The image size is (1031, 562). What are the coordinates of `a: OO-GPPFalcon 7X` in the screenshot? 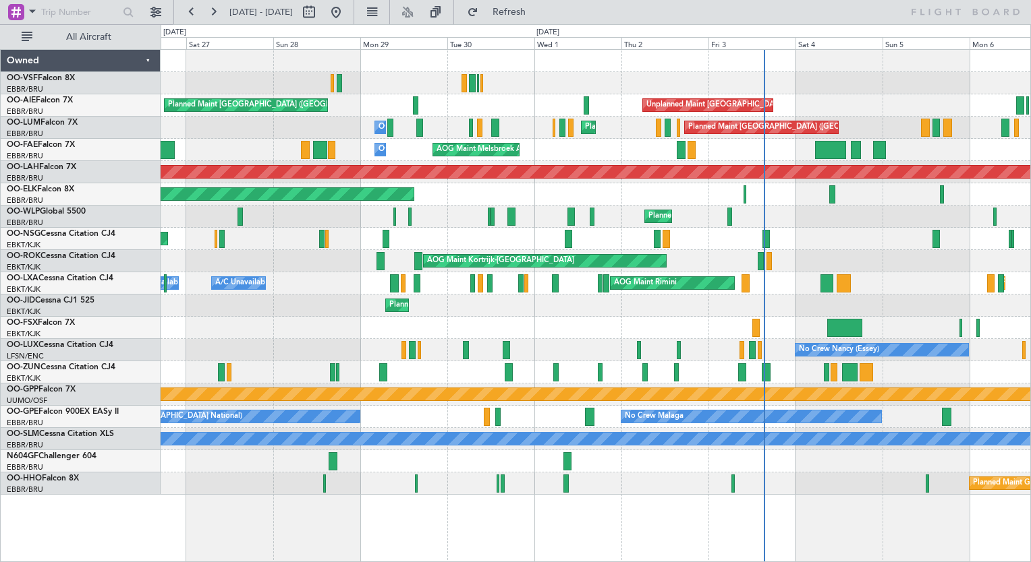 It's located at (41, 390).